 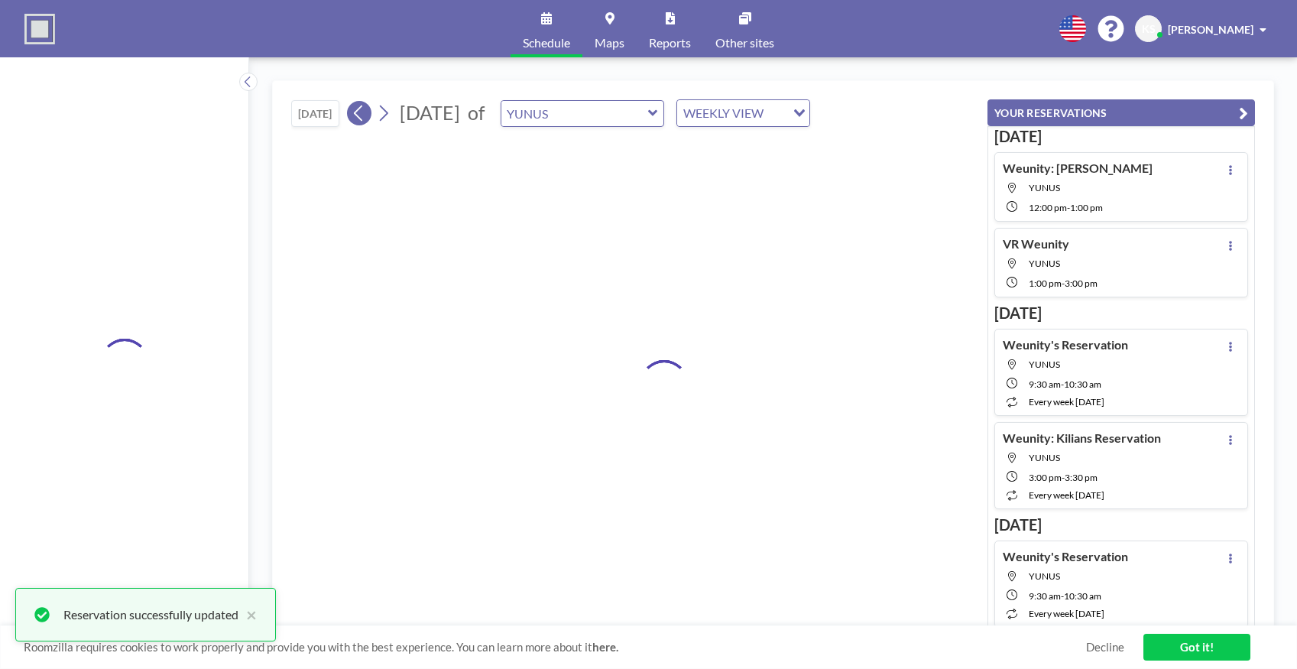 I want to click on h4: VR Weunity, so click(x=1036, y=244).